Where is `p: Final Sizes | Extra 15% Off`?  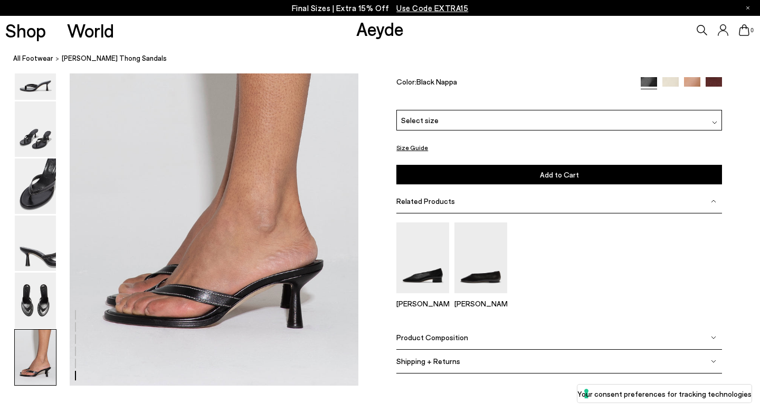
p: Final Sizes | Extra 15% Off is located at coordinates (380, 8).